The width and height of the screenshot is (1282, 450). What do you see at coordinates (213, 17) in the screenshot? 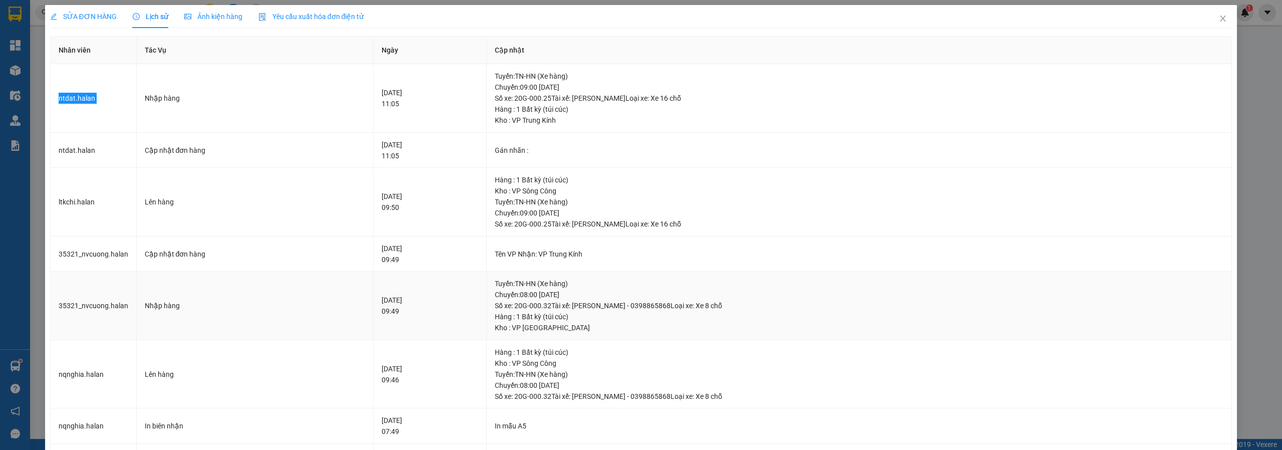
I see `span: Ảnh kiện hàng` at bounding box center [213, 17].